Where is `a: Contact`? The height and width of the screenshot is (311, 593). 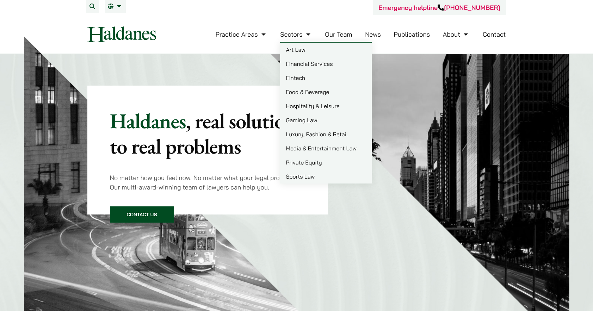
a: Contact is located at coordinates (494, 34).